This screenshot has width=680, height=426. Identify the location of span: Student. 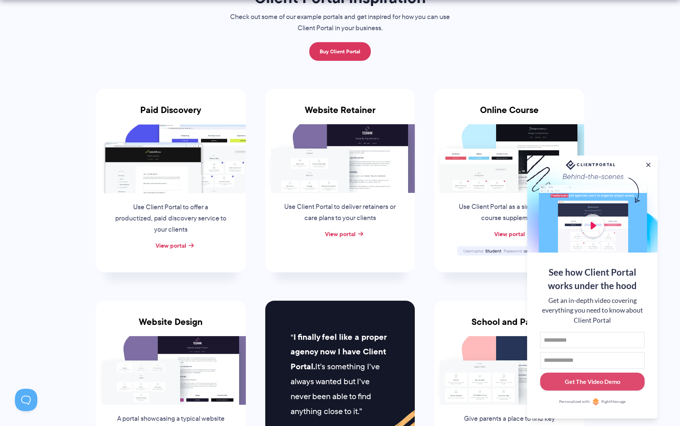
(493, 251).